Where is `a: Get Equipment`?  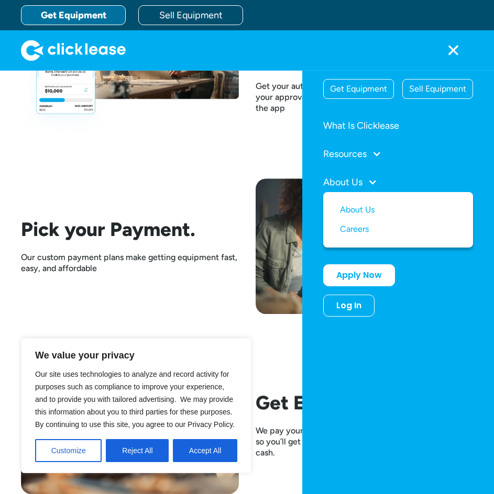 a: Get Equipment is located at coordinates (73, 15).